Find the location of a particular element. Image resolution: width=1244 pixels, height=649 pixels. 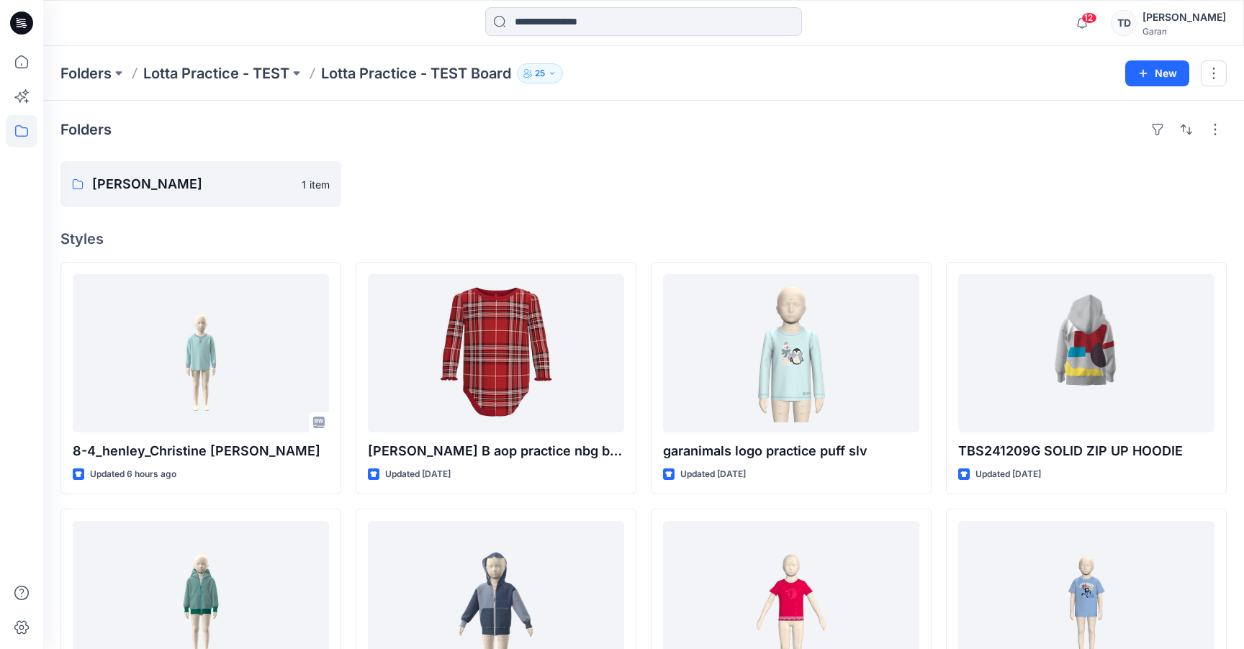

p: Updated 6 hours ago is located at coordinates (133, 474).